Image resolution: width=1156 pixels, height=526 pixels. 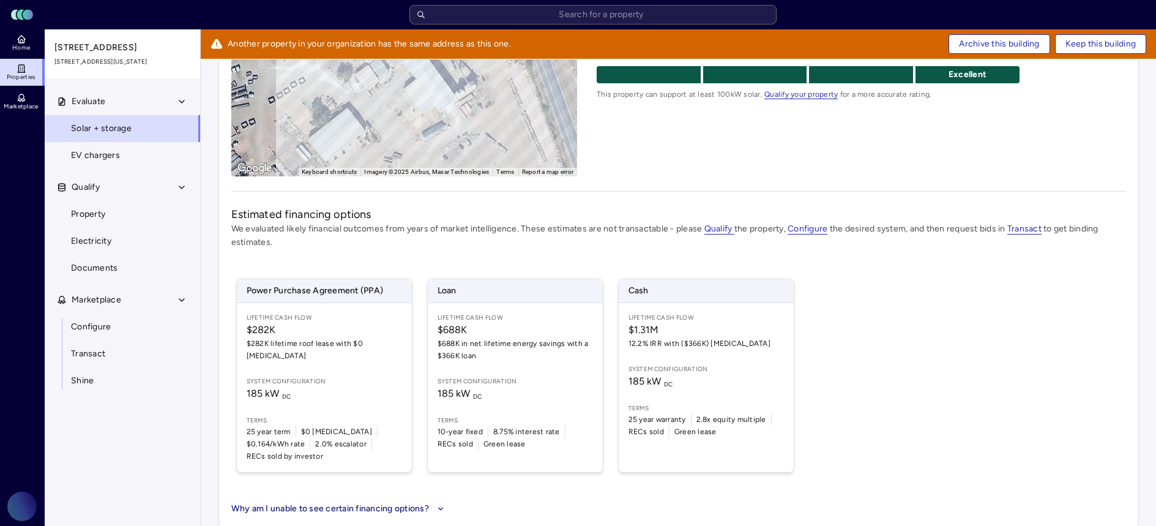 What do you see at coordinates (679, 236) in the screenshot?
I see `p: We evaluated likely financial outcomes from years of market intelligence. These estimates are not...` at bounding box center [679, 236].